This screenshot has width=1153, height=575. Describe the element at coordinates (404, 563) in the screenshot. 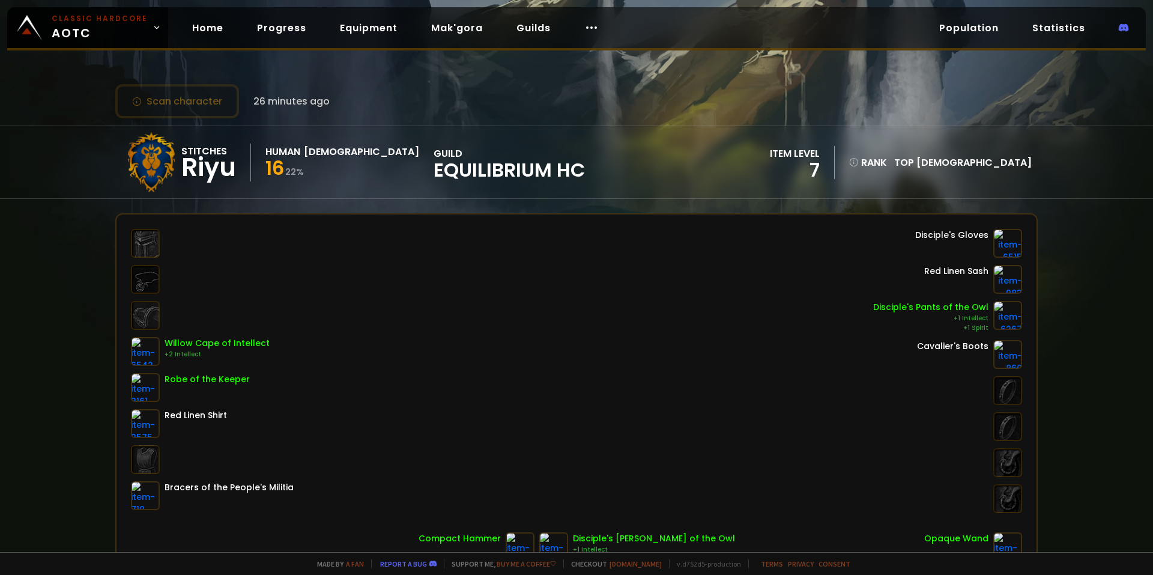

I see `a: Report a bug` at that location.